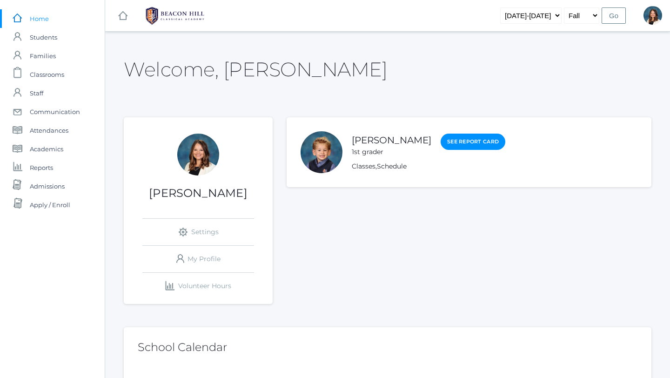 Image resolution: width=670 pixels, height=378 pixels. What do you see at coordinates (55, 112) in the screenshot?
I see `span: Communication` at bounding box center [55, 112].